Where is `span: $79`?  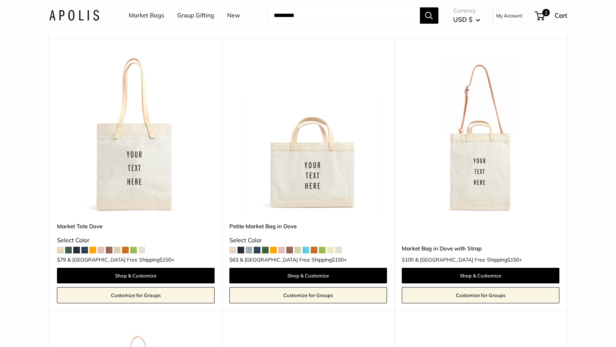 span: $79 is located at coordinates (61, 260).